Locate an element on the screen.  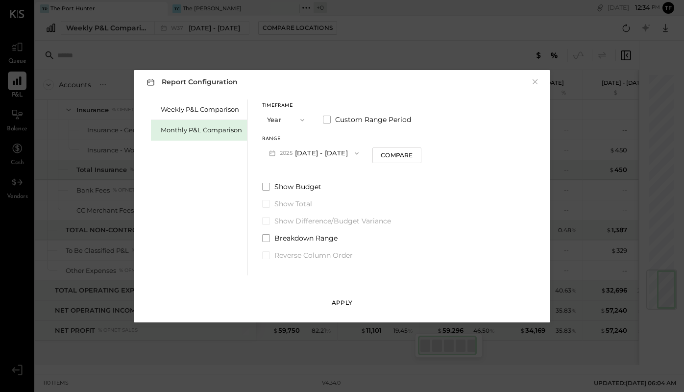
div: Apply is located at coordinates (342, 302).